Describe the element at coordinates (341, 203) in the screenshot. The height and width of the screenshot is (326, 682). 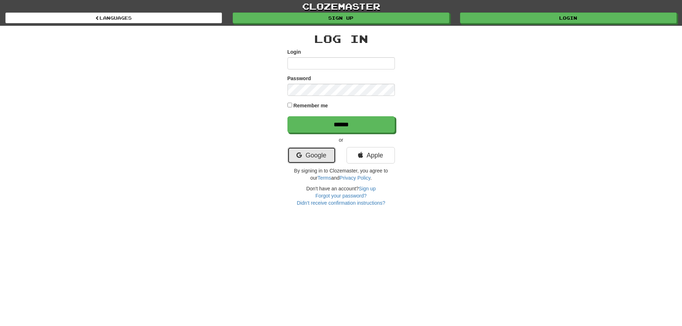
I see `a: Didn't receive confirmation instructions?` at that location.